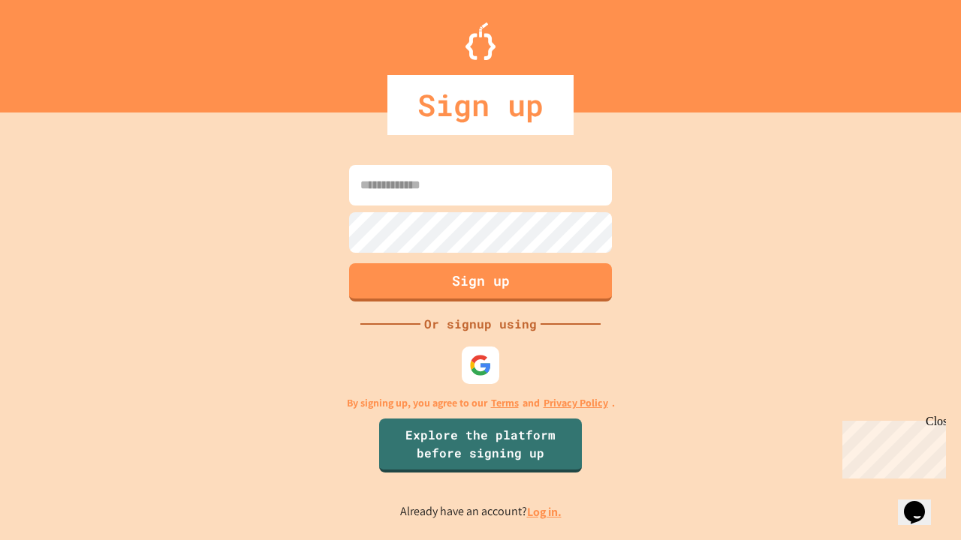 The image size is (961, 540). Describe the element at coordinates (576, 403) in the screenshot. I see `a: Privacy Policy` at that location.